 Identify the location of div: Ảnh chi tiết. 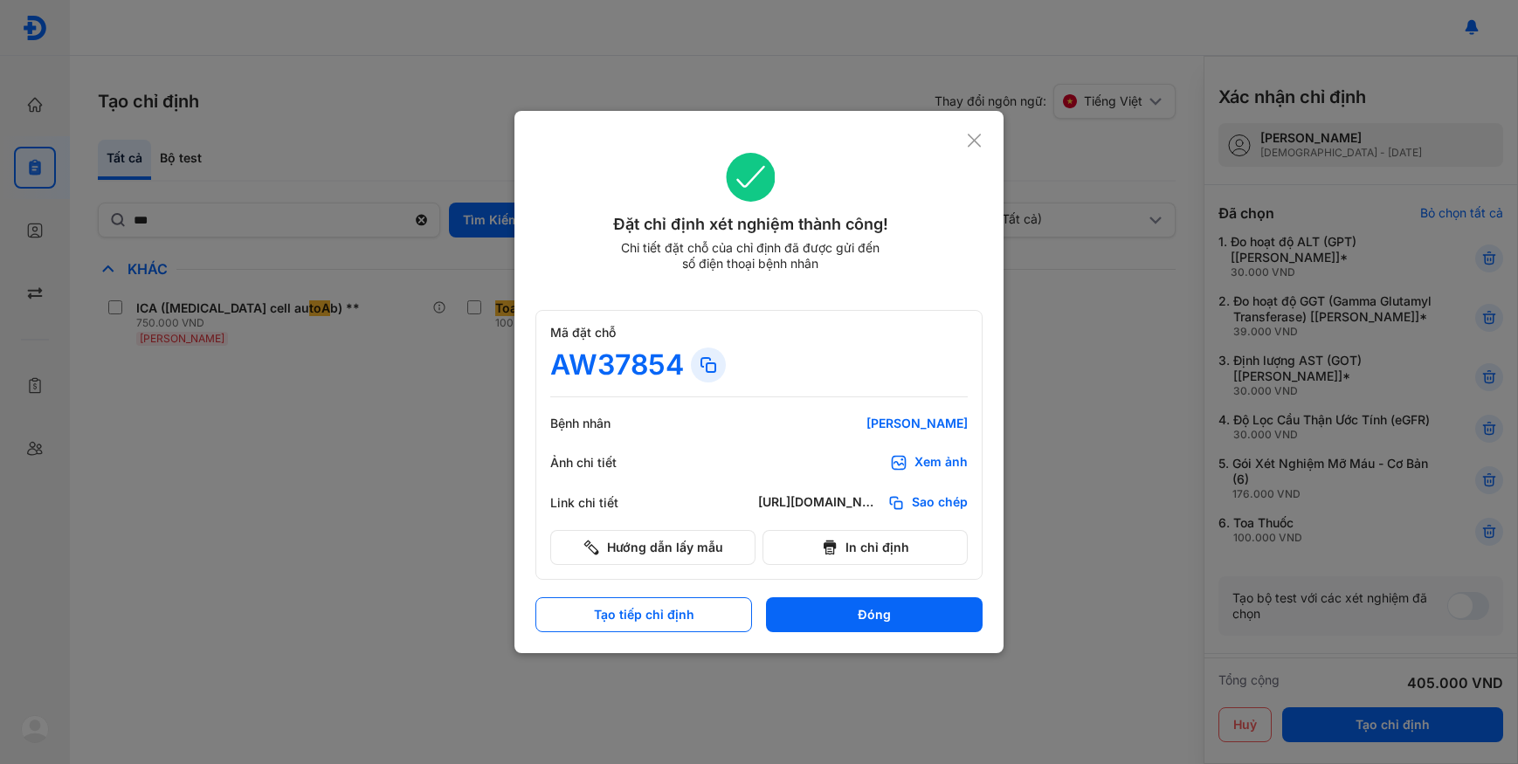
(603, 463).